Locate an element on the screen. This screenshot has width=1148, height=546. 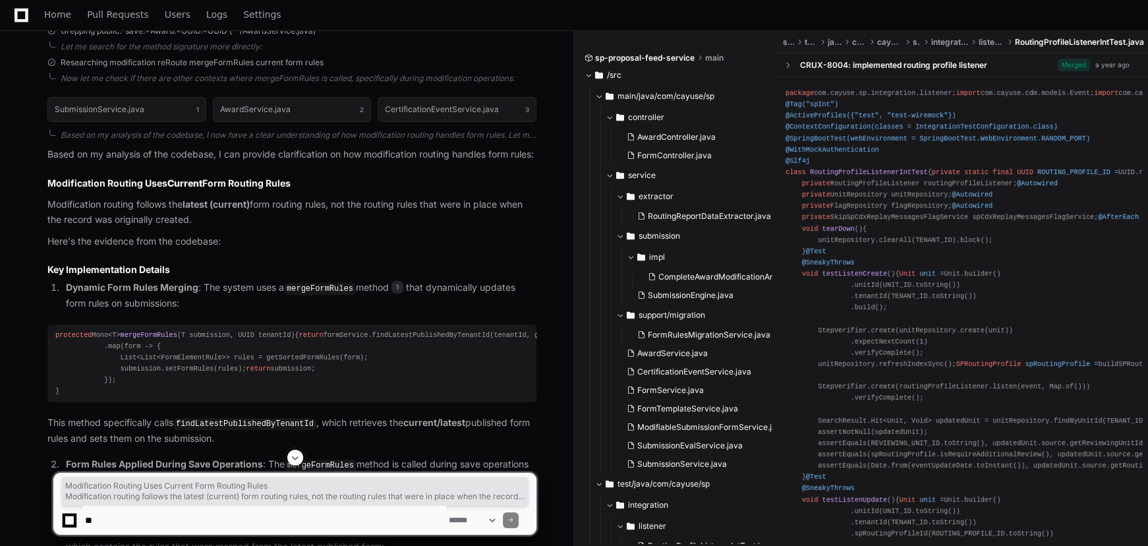
button: CertificationEventService.java3 is located at coordinates (457, 109).